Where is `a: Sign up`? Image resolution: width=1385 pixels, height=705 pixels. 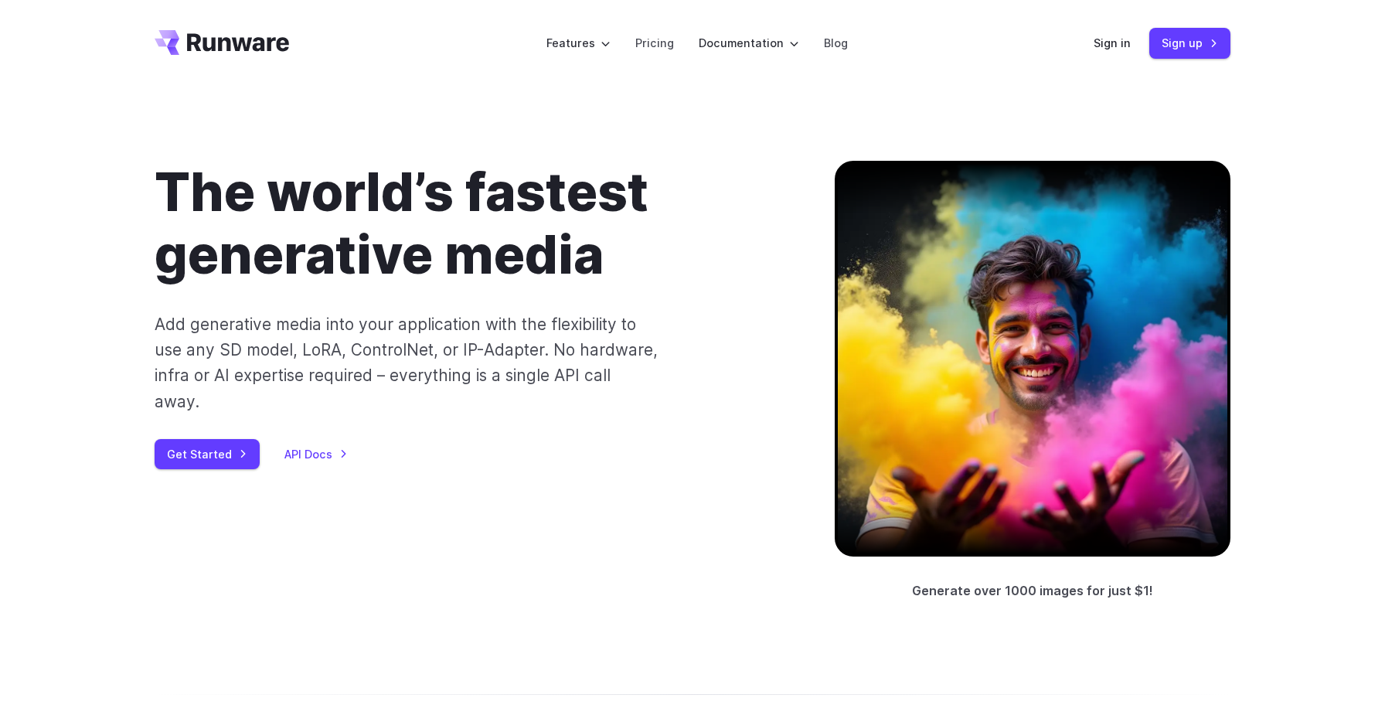 a: Sign up is located at coordinates (1189, 42).